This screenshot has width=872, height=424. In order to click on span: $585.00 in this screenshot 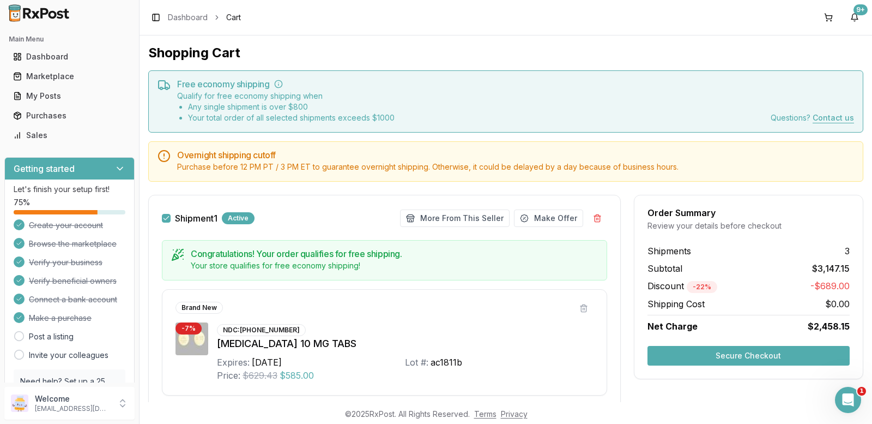, I will do `click(297, 375)`.